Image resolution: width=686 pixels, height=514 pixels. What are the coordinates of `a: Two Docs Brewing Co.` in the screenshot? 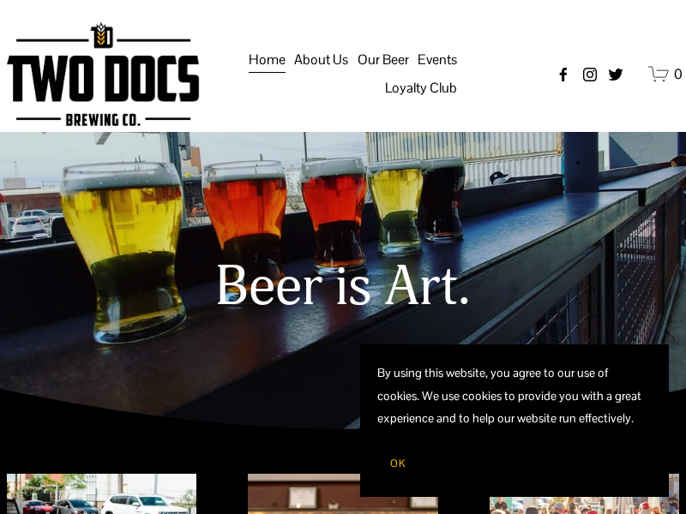 It's located at (103, 74).